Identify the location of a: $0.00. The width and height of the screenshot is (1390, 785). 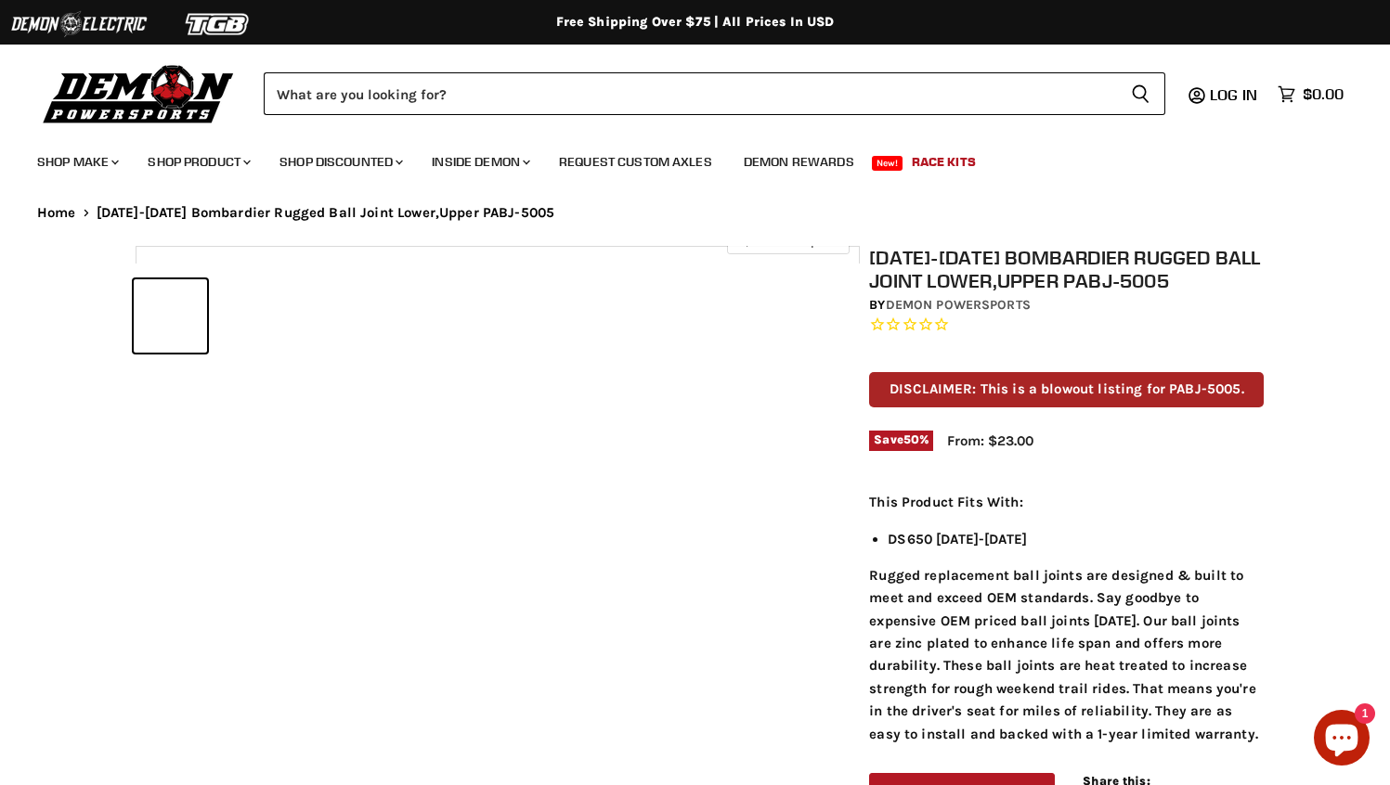
(1310, 94).